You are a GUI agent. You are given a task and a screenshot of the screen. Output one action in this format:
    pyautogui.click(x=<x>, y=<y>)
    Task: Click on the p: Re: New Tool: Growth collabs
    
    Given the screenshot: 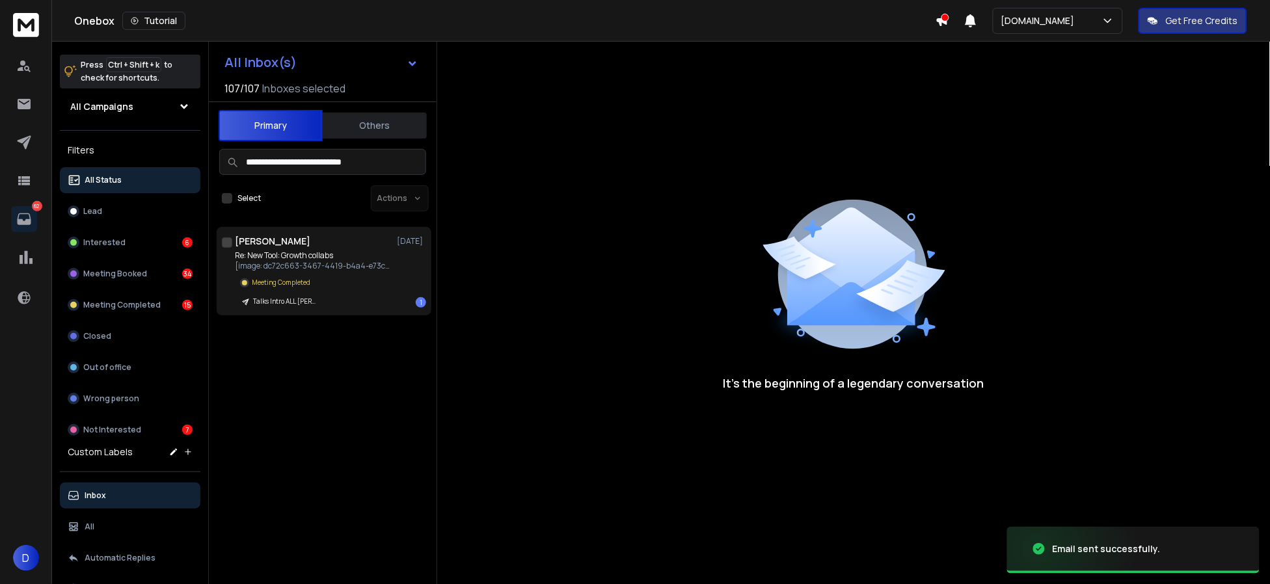 What is the action you would take?
    pyautogui.click(x=313, y=256)
    